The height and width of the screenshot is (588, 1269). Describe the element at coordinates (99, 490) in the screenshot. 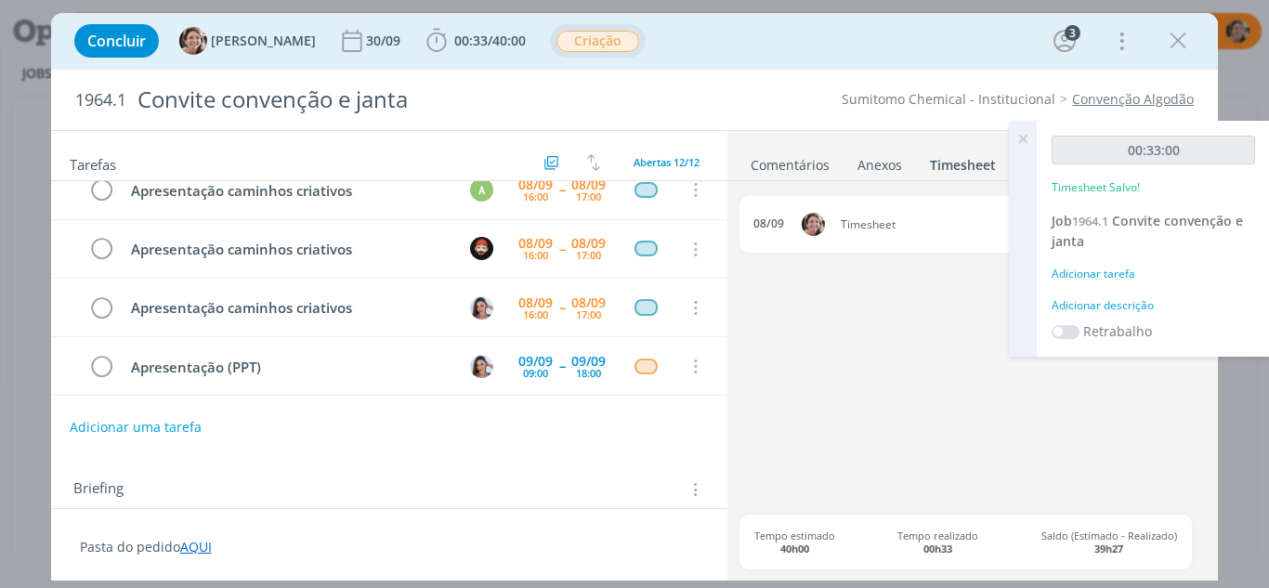

I see `span: Briefing` at that location.